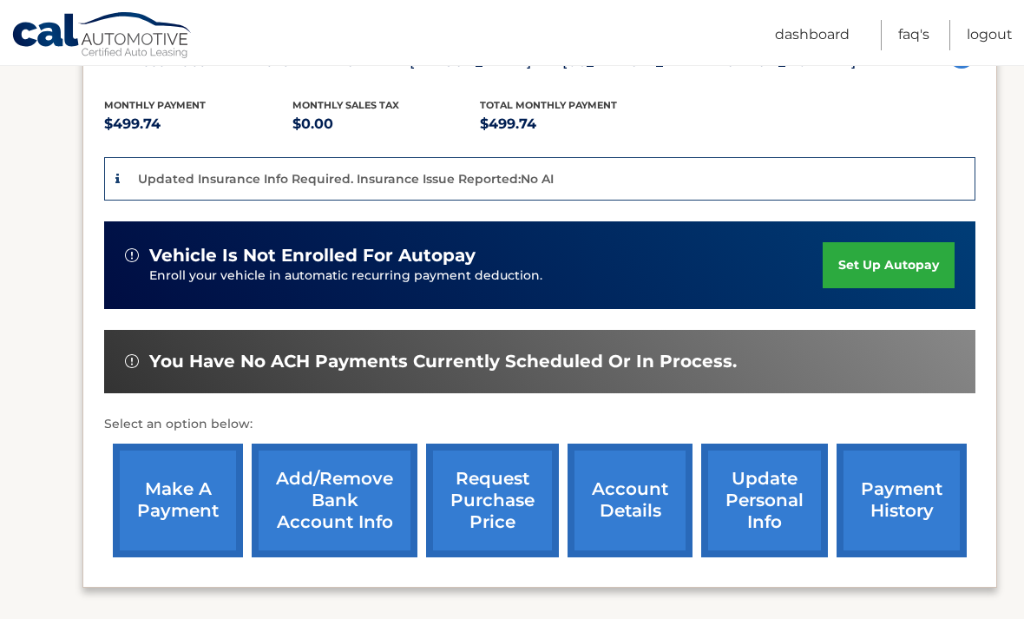 The width and height of the screenshot is (1024, 619). What do you see at coordinates (178, 500) in the screenshot?
I see `a: make a payment` at bounding box center [178, 500].